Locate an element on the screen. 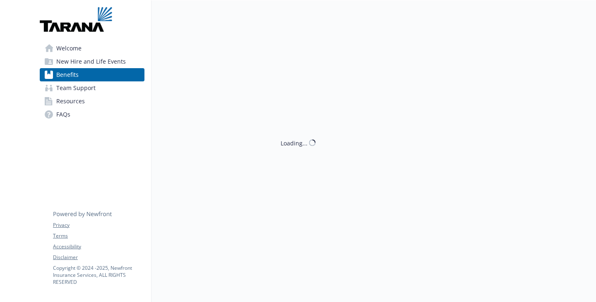 The image size is (596, 302). a: Benefits is located at coordinates (92, 75).